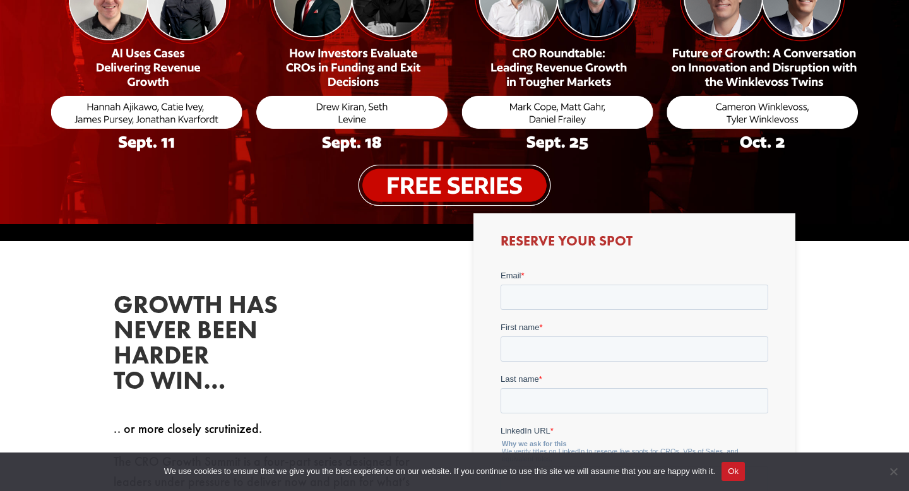 The width and height of the screenshot is (909, 491). Describe the element at coordinates (440, 472) in the screenshot. I see `span: We use cookies to ensure that we give you the best experience on our website. If you continue to ...` at that location.